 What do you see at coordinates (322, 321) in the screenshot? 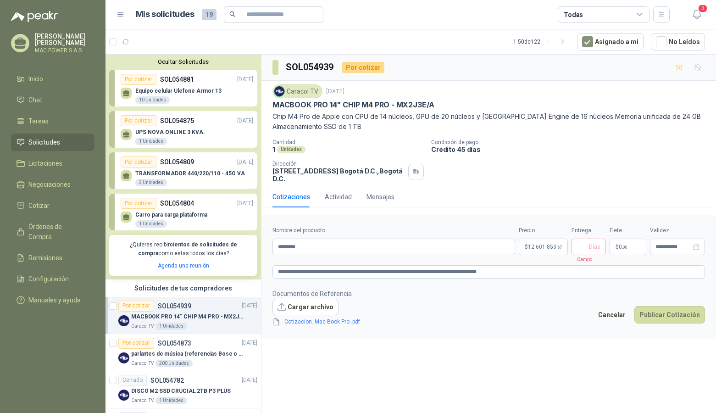
I see `a: Cotizacion. Mac Book Pro .pdf` at bounding box center [322, 321].